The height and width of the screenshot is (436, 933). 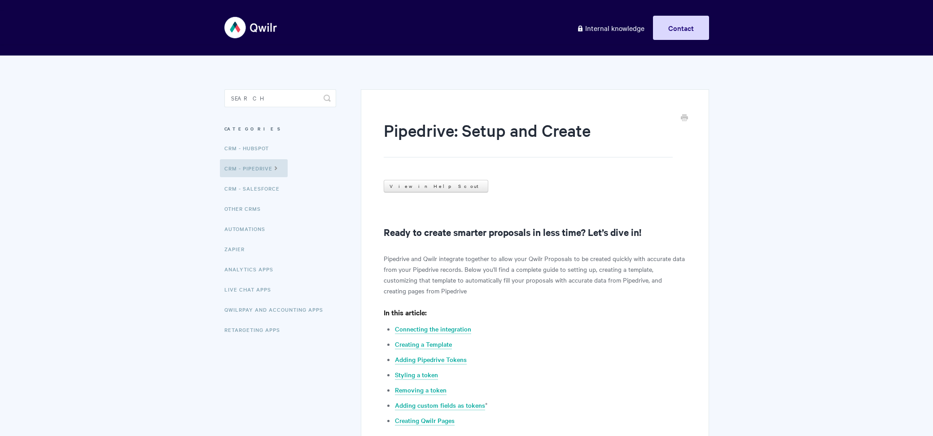 What do you see at coordinates (280, 129) in the screenshot?
I see `h3: Categories` at bounding box center [280, 129].